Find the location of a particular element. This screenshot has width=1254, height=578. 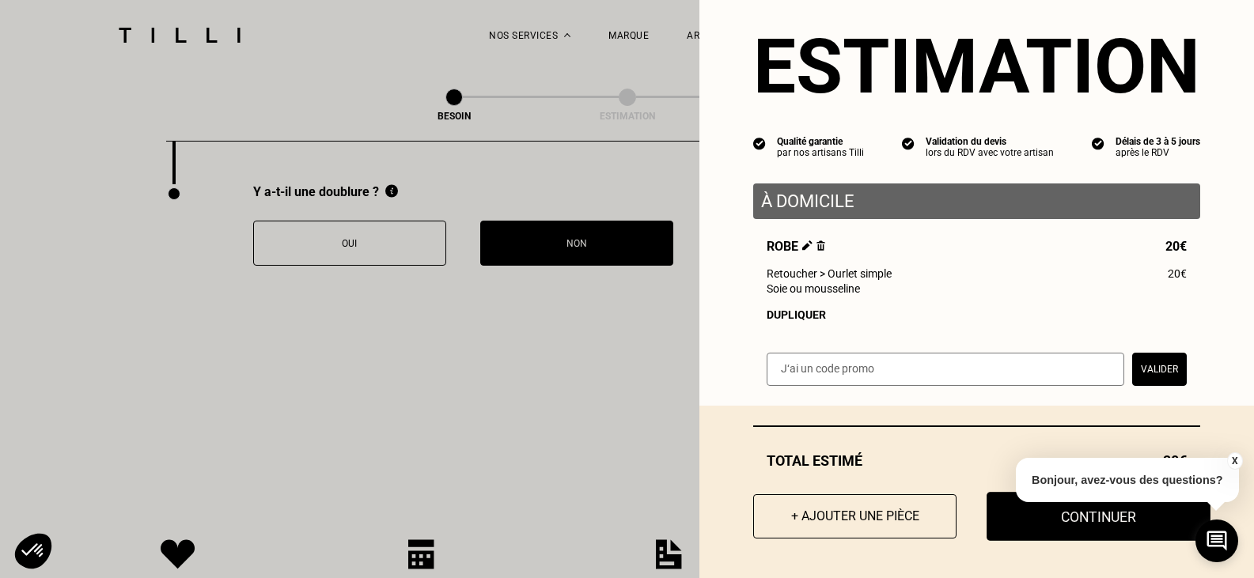

span: Soie ou mousseline is located at coordinates (813, 289).